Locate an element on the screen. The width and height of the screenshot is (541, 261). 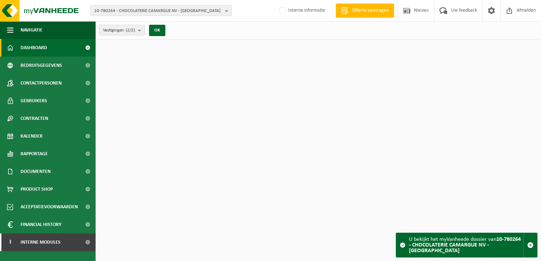
count: (2/2) is located at coordinates (130, 30).